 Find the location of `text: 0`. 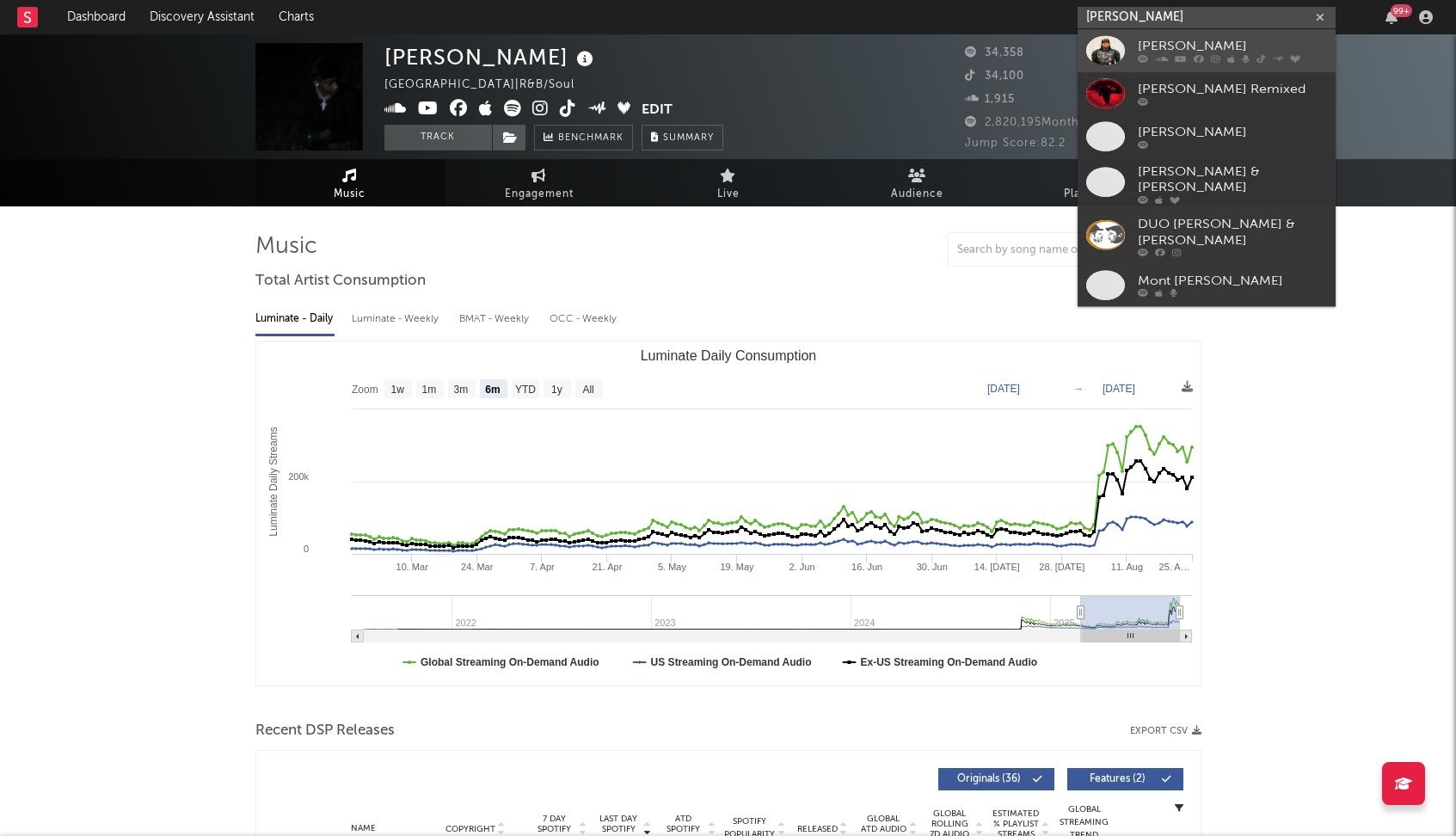

text: 0 is located at coordinates (306, 549).